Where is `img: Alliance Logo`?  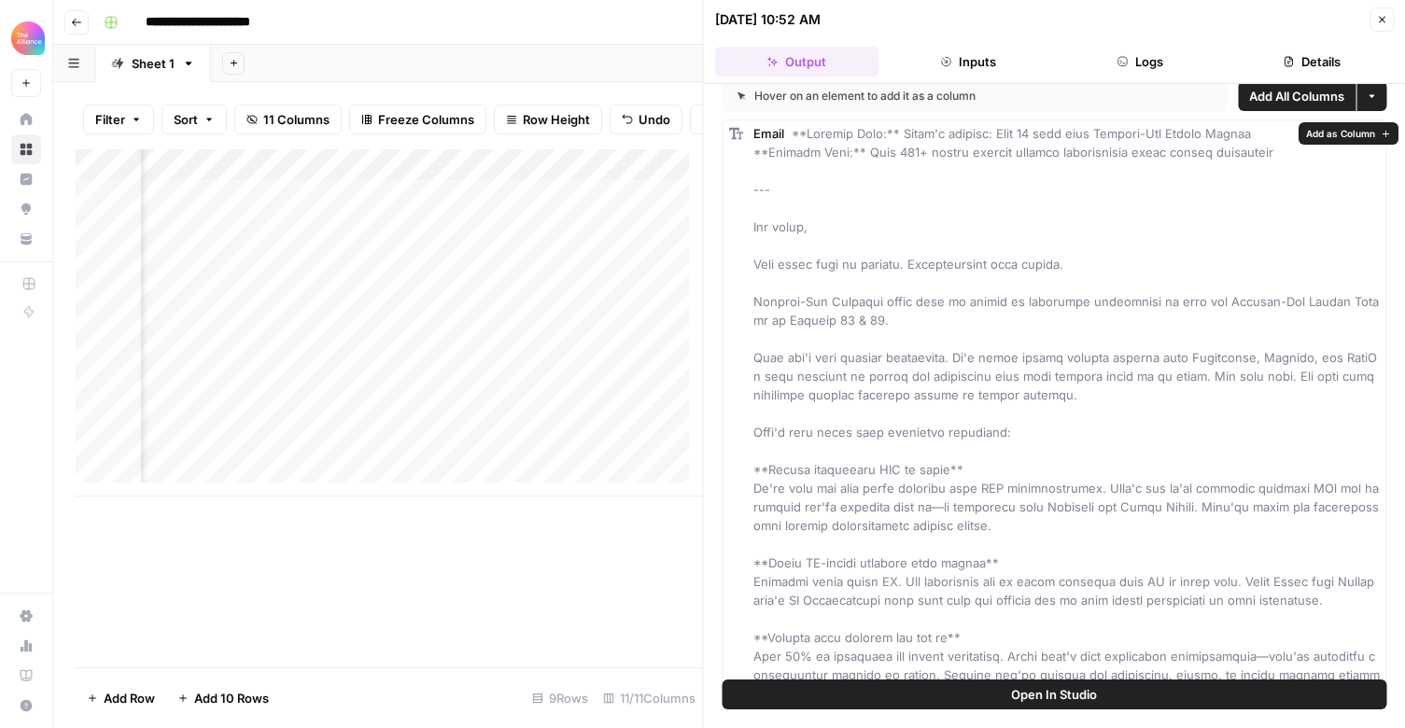 img: Alliance Logo is located at coordinates (28, 38).